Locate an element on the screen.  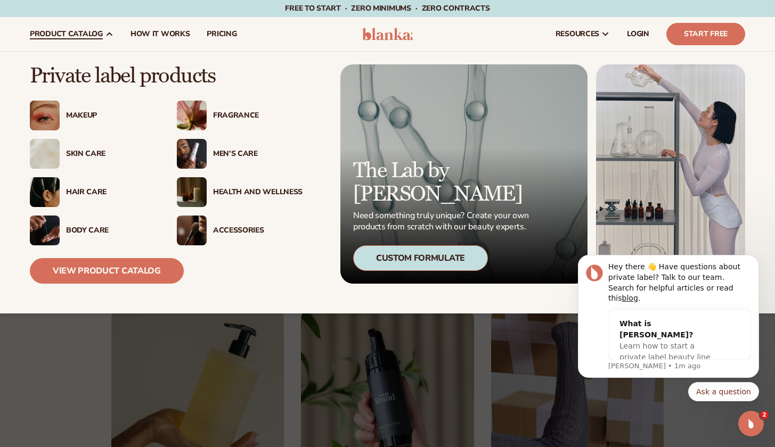
a: How It Works is located at coordinates (160, 34).